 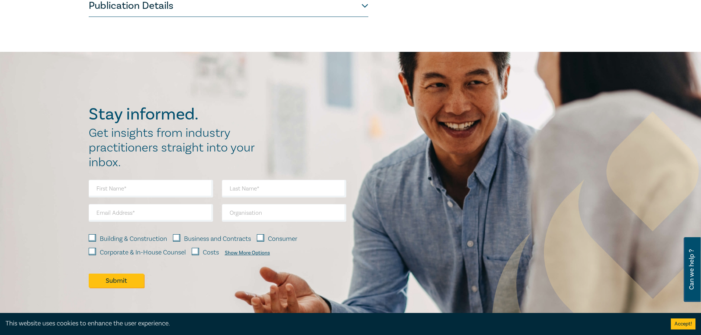 I want to click on label: Business and Contracts, so click(x=218, y=239).